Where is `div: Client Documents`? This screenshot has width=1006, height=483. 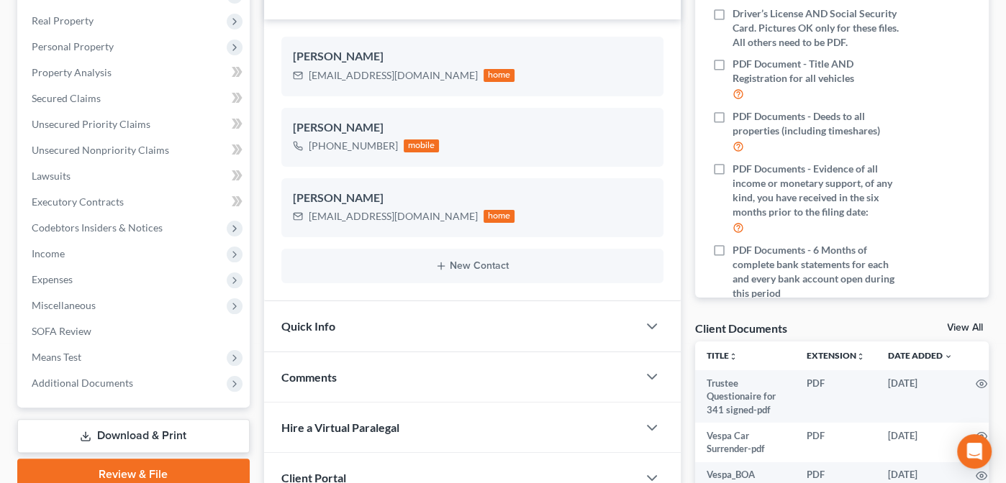
div: Client Documents is located at coordinates (741, 328).